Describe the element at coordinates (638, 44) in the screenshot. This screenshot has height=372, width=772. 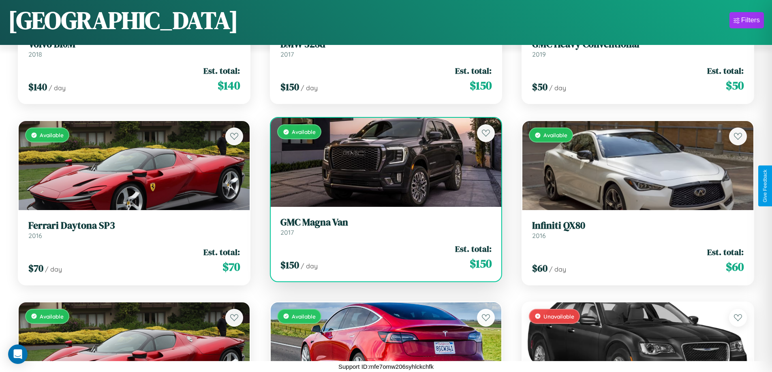
I see `h3: GMC Heavy Conventional` at that location.